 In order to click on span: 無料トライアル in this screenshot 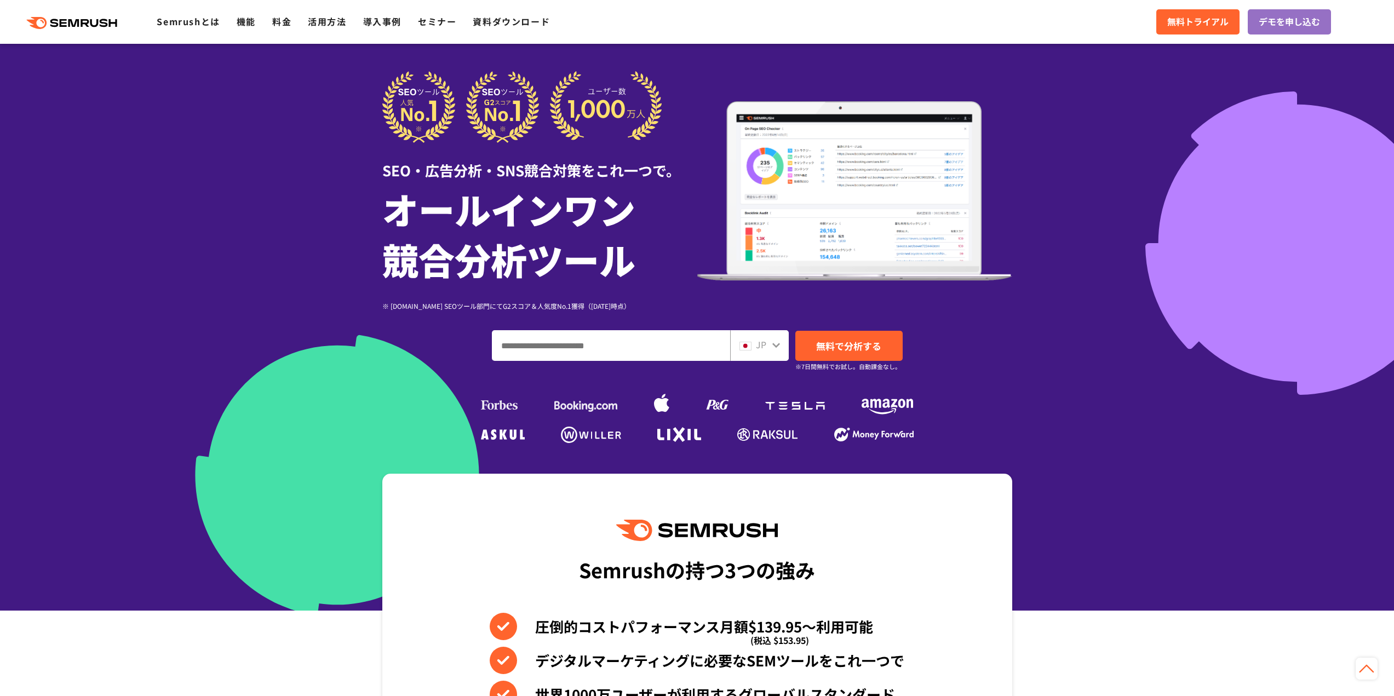, I will do `click(1198, 22)`.